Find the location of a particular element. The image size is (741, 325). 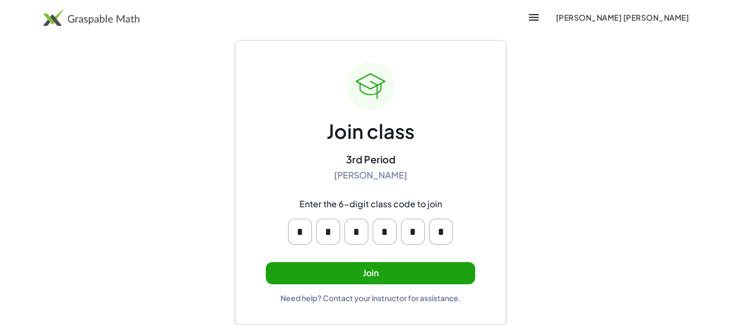

input: Please enter OTP character 3 is located at coordinates (356, 231).